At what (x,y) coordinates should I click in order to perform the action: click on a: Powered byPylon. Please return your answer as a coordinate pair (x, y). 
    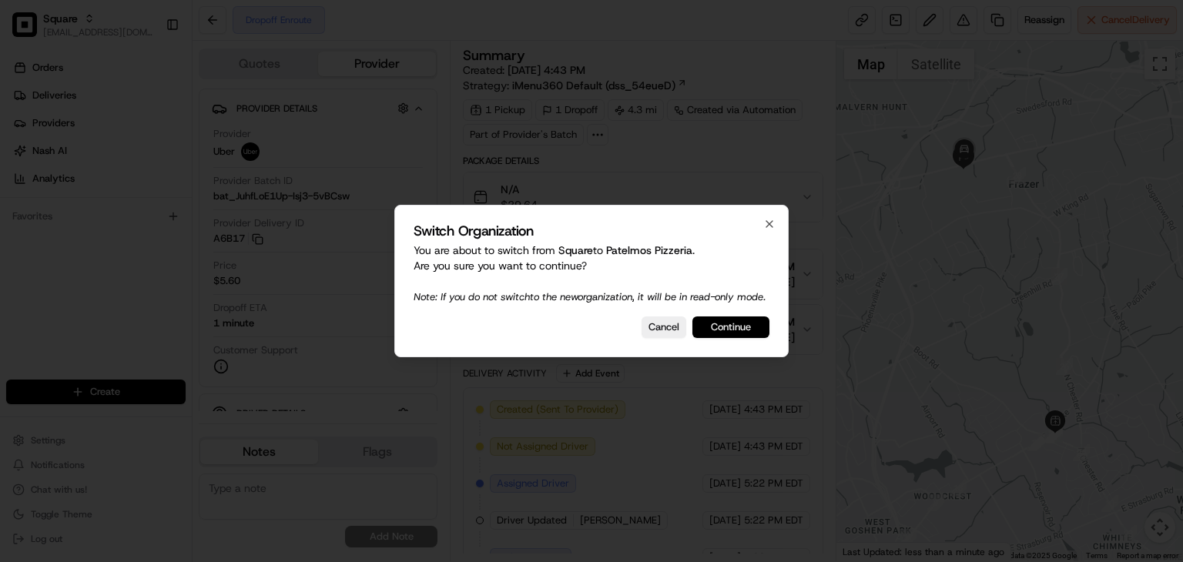
    Looking at the image, I should click on (147, 90).